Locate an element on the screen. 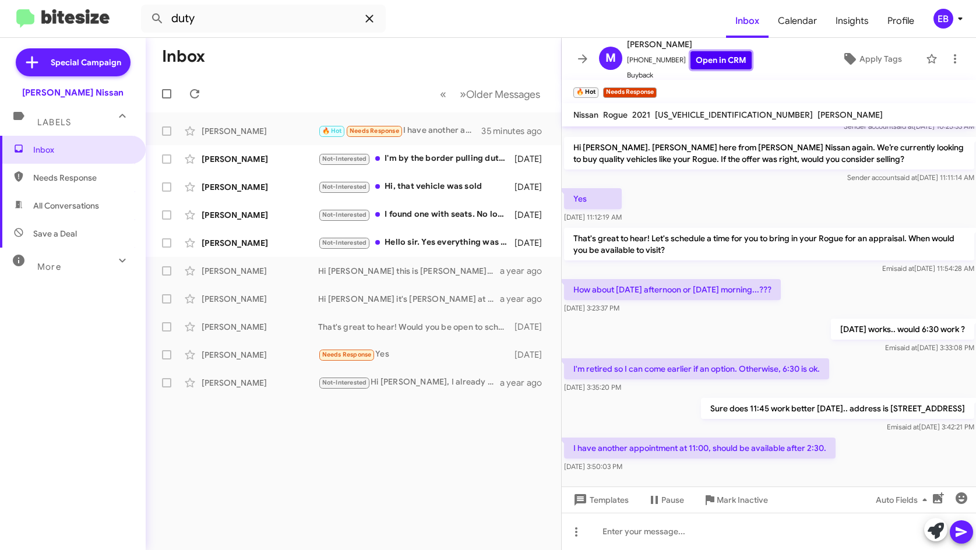  button: Mark Inactive is located at coordinates (736, 500).